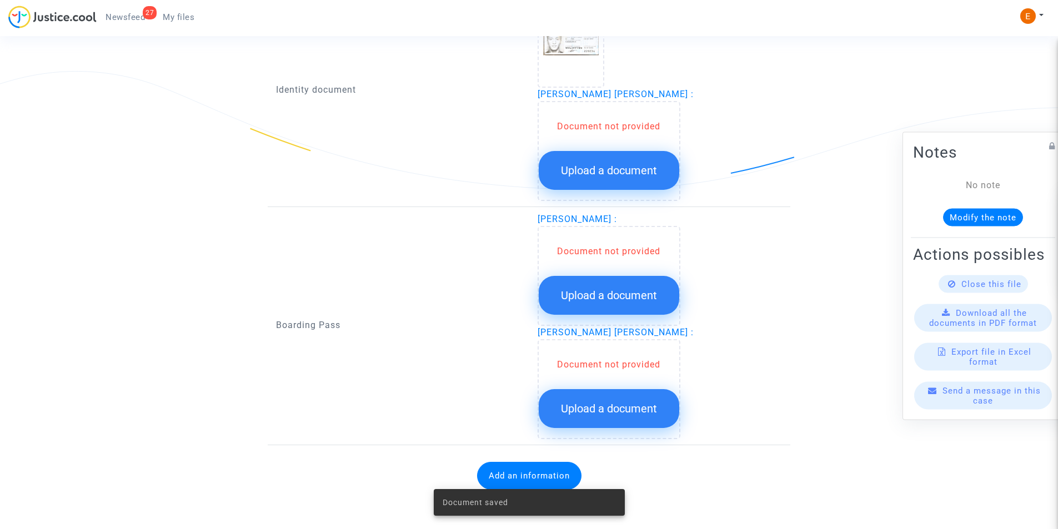  What do you see at coordinates (983, 254) in the screenshot?
I see `h2: Actions possibles` at bounding box center [983, 254].